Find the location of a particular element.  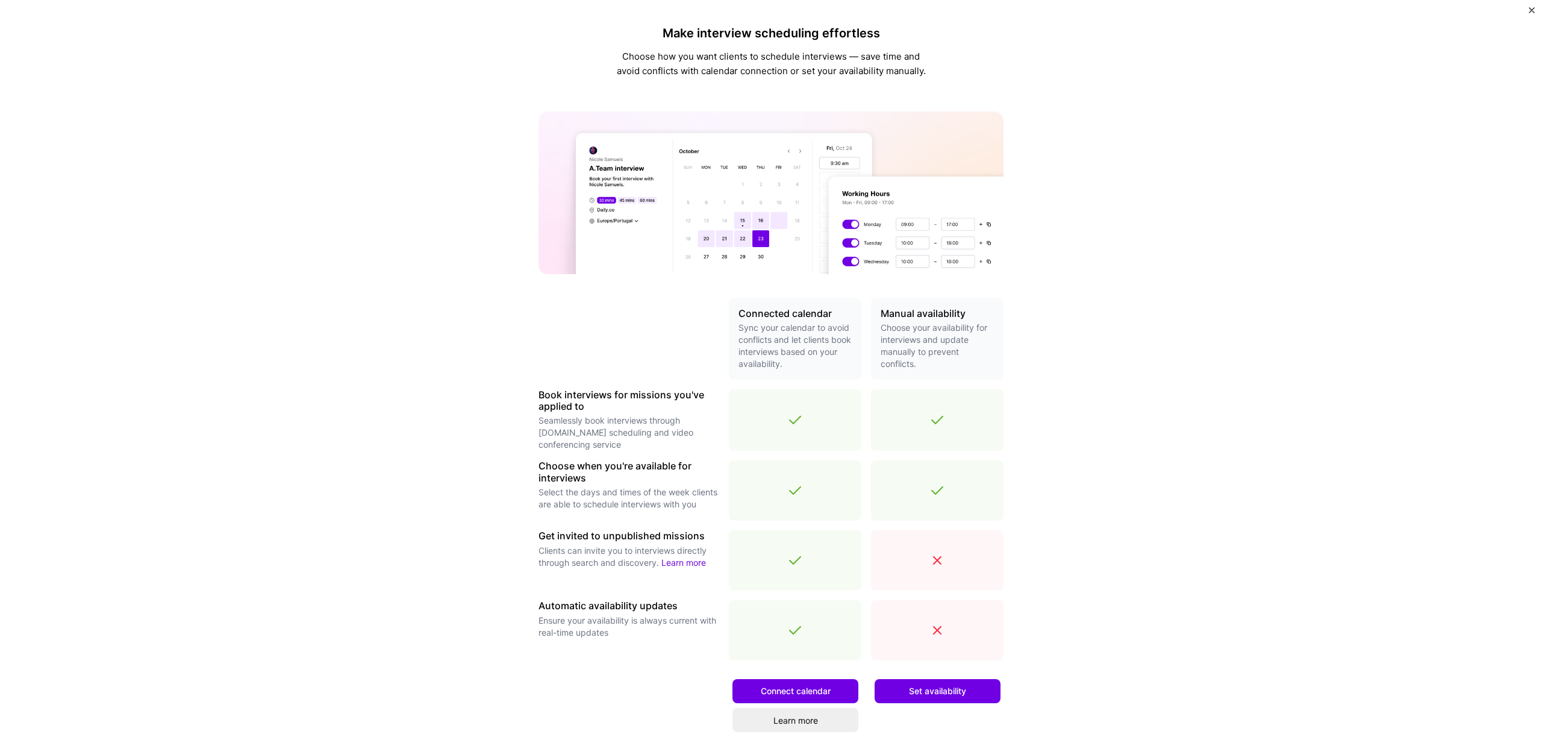

h3: Automatic availability updates is located at coordinates (629, 605).